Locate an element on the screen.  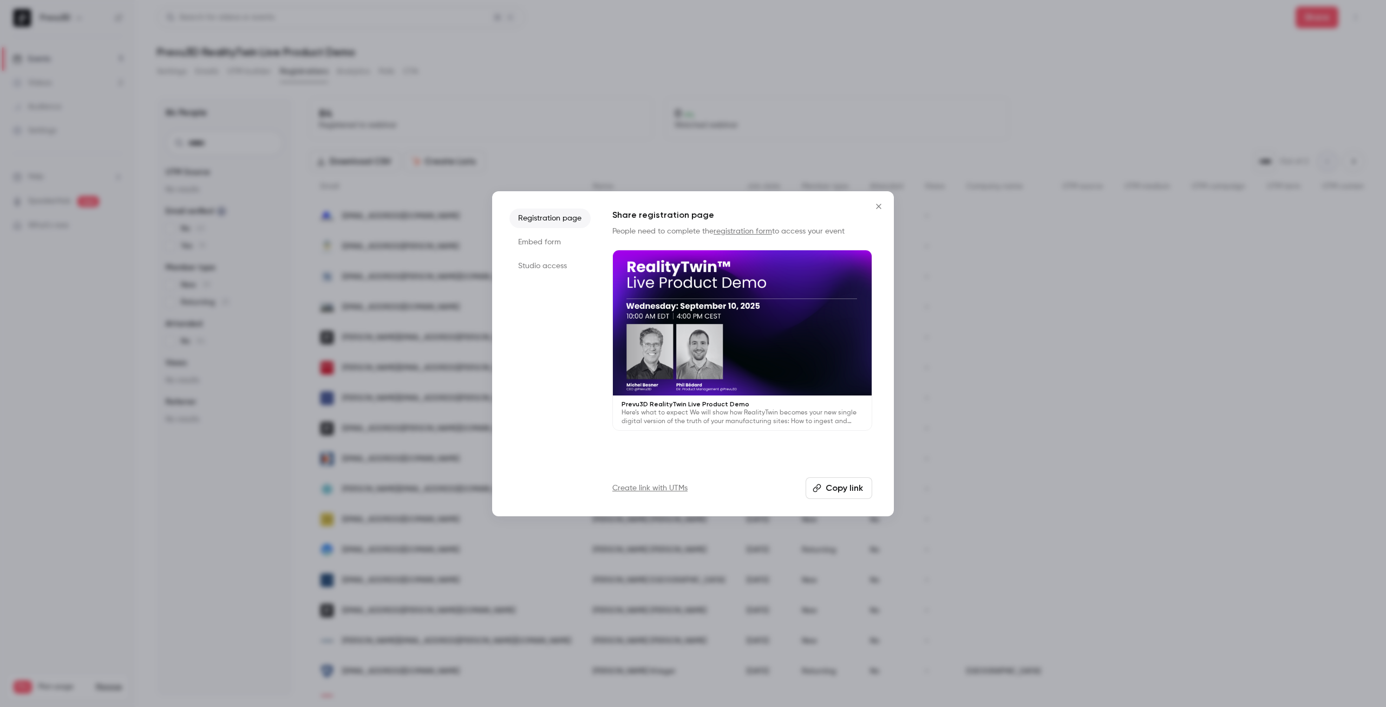
a: Prevu3D RealityTwin Live Product DemoHere’s what to expect We will show how RealityTwin becomes y... is located at coordinates (742, 340).